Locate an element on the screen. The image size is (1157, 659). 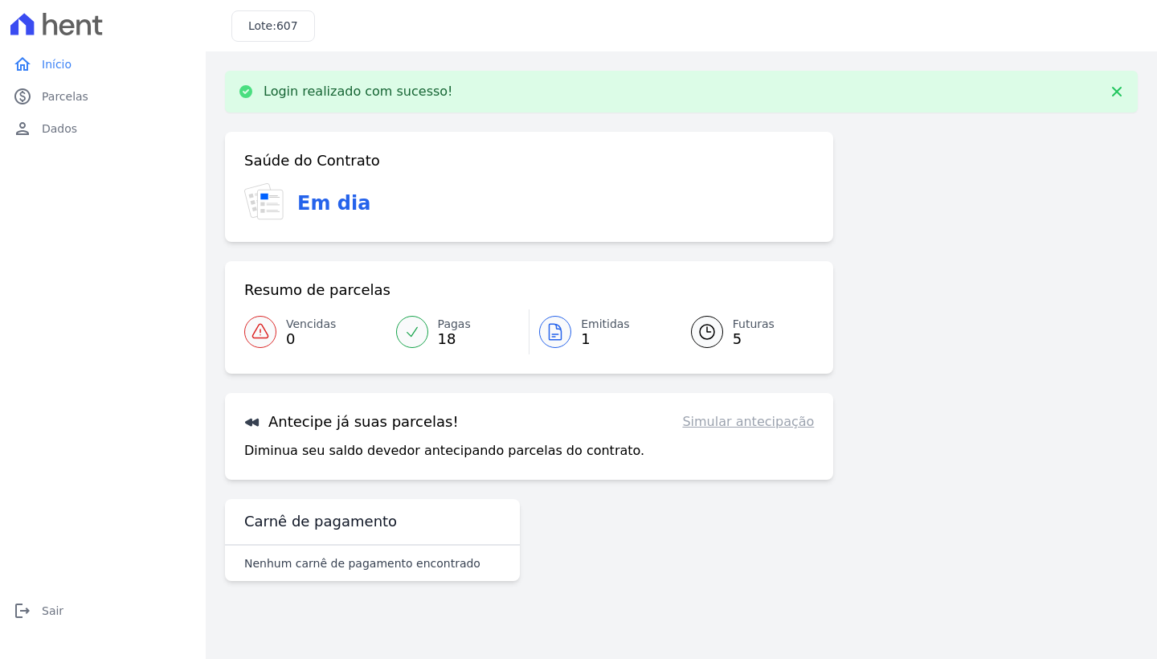
span: Sair is located at coordinates (52, 611).